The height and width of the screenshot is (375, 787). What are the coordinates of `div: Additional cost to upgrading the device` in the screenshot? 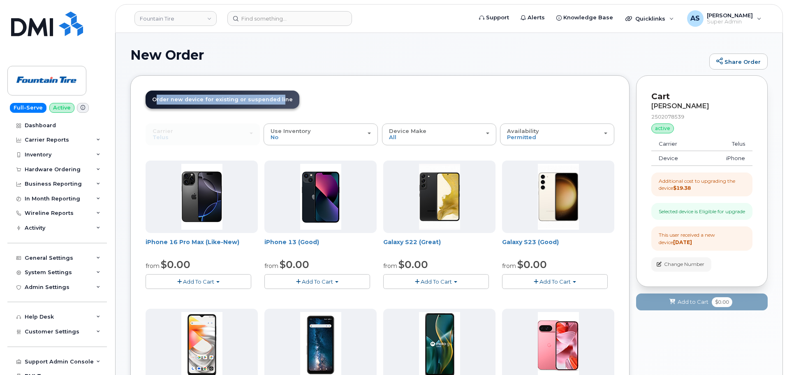 It's located at (702, 184).